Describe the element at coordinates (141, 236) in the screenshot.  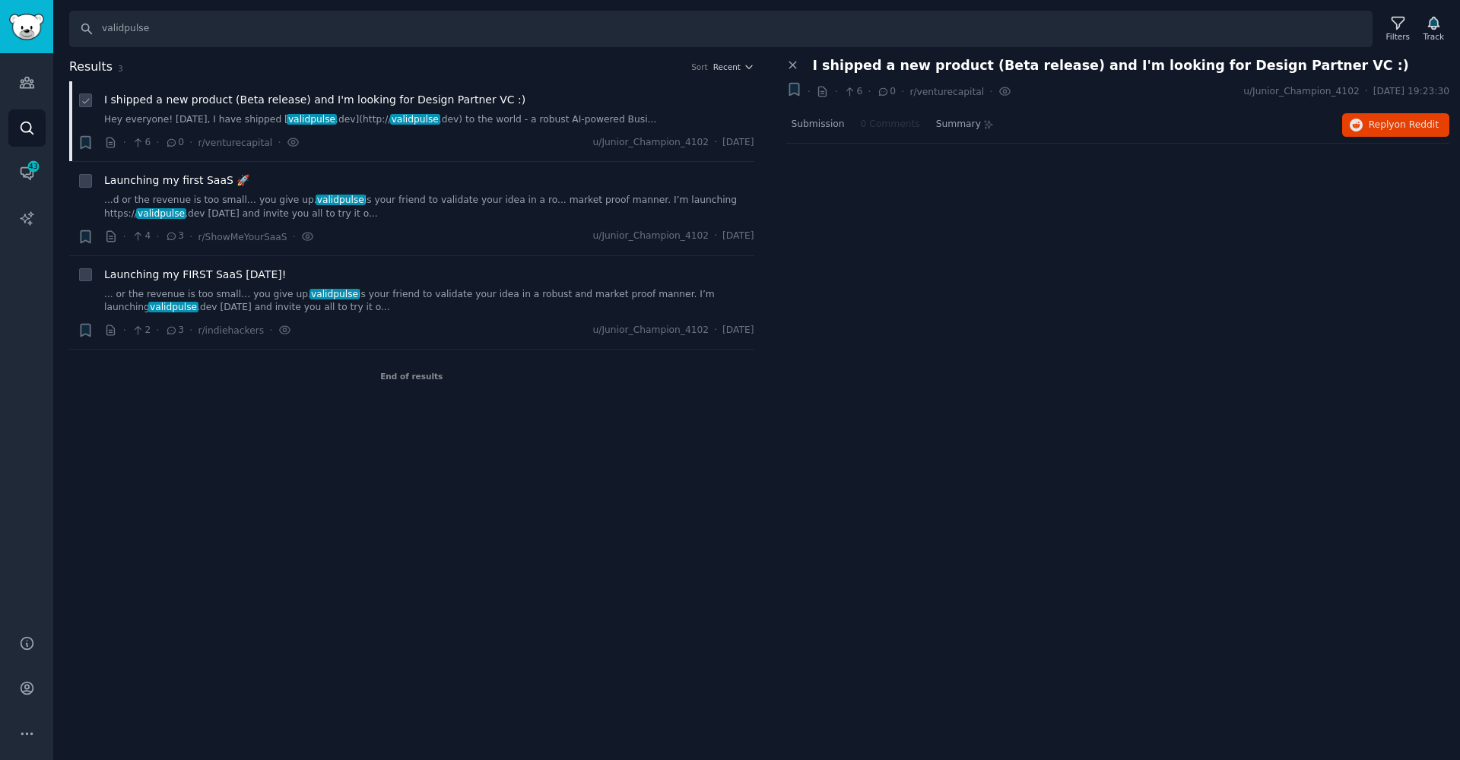
I see `span: 4` at that location.